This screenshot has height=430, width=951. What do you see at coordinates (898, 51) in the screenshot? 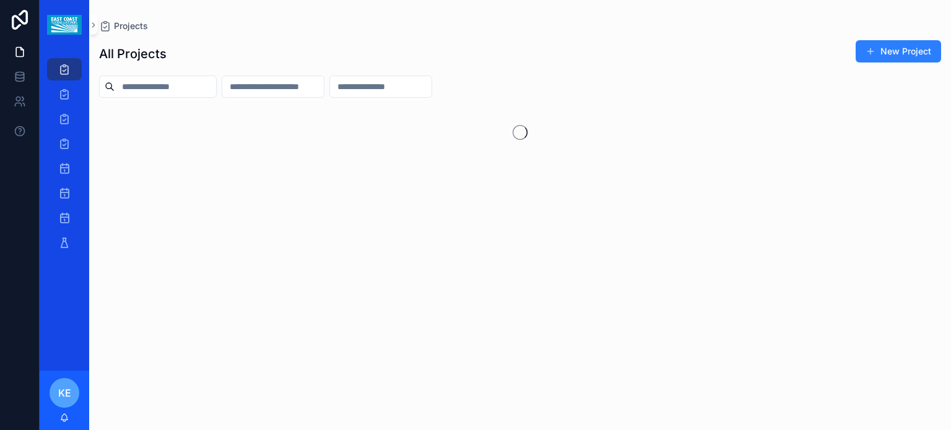
I see `a: New Project` at bounding box center [898, 51].